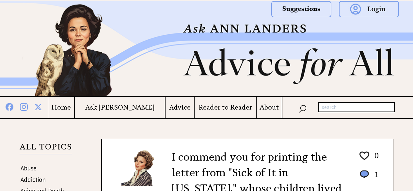 This screenshot has width=413, height=191. I want to click on p: ALL TOPICS, so click(46, 149).